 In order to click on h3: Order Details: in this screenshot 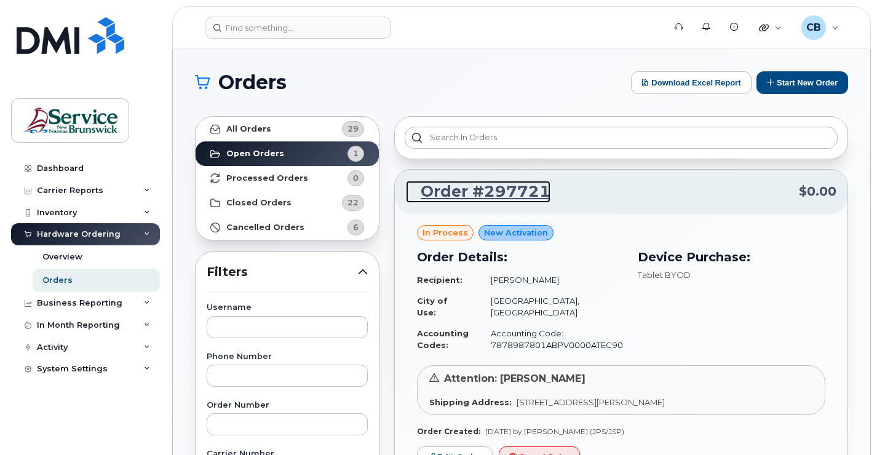, I will do `click(520, 257)`.